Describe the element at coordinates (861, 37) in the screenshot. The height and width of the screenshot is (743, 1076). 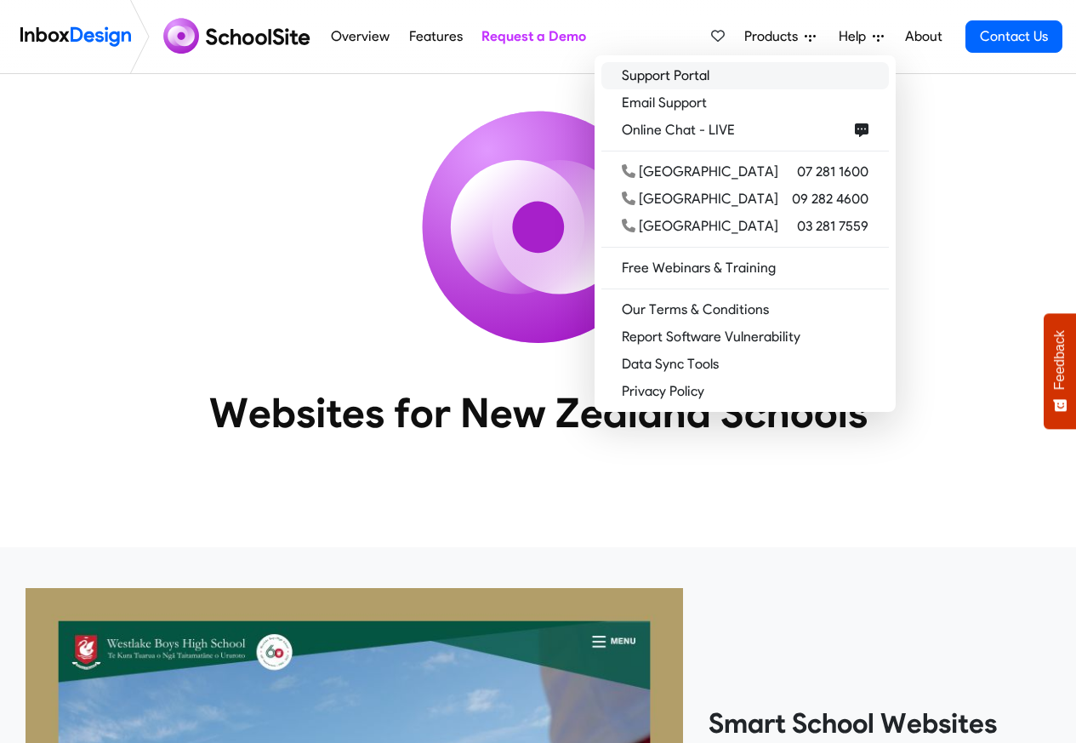
I see `a: Help` at that location.